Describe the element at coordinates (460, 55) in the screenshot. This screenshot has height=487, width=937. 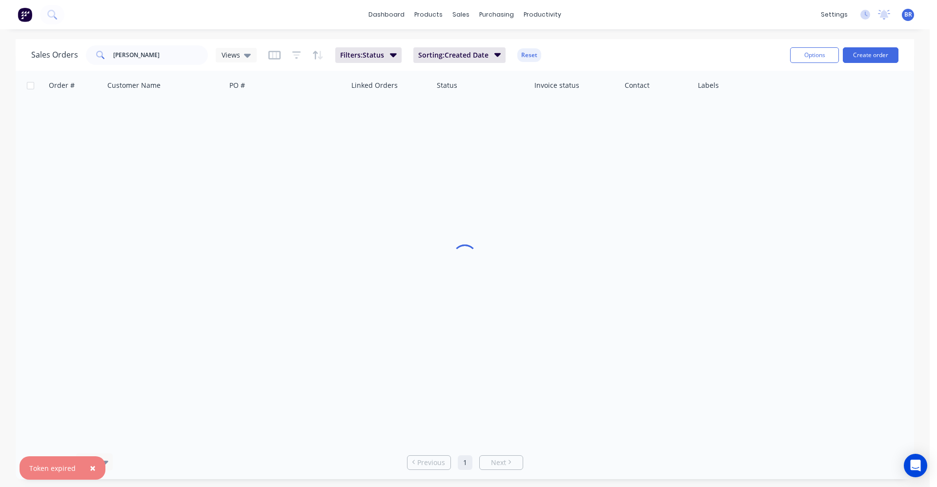
I see `button: Sorting:Created Date` at that location.